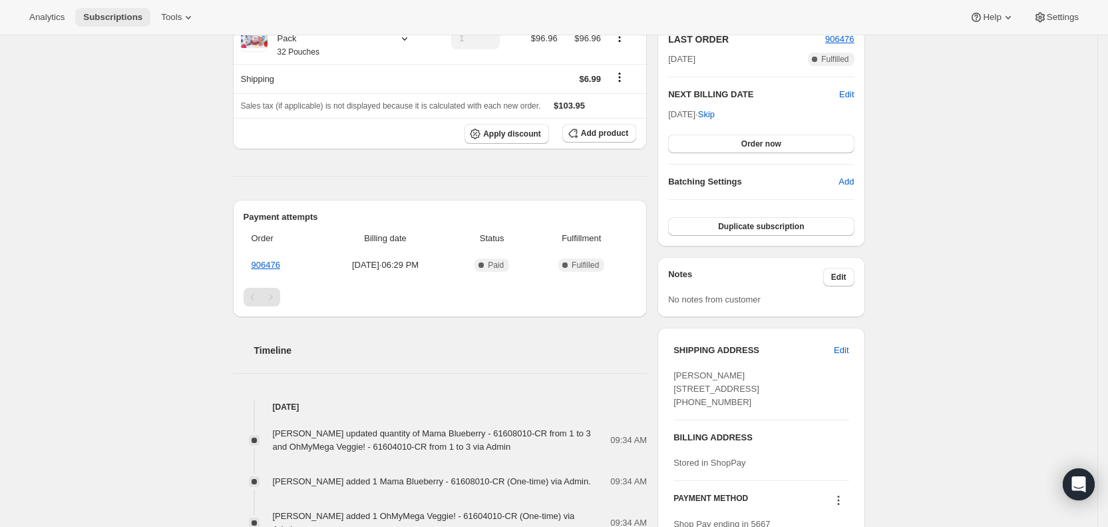 The height and width of the screenshot is (527, 1108). I want to click on h2: NEXT BILLING DATE, so click(754, 95).